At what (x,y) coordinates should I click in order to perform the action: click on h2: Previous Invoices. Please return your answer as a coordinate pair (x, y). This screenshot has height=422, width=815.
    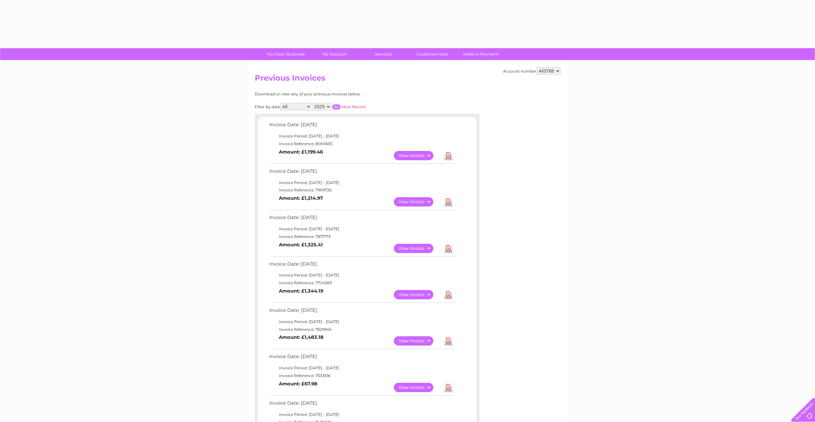
    Looking at the image, I should click on (408, 80).